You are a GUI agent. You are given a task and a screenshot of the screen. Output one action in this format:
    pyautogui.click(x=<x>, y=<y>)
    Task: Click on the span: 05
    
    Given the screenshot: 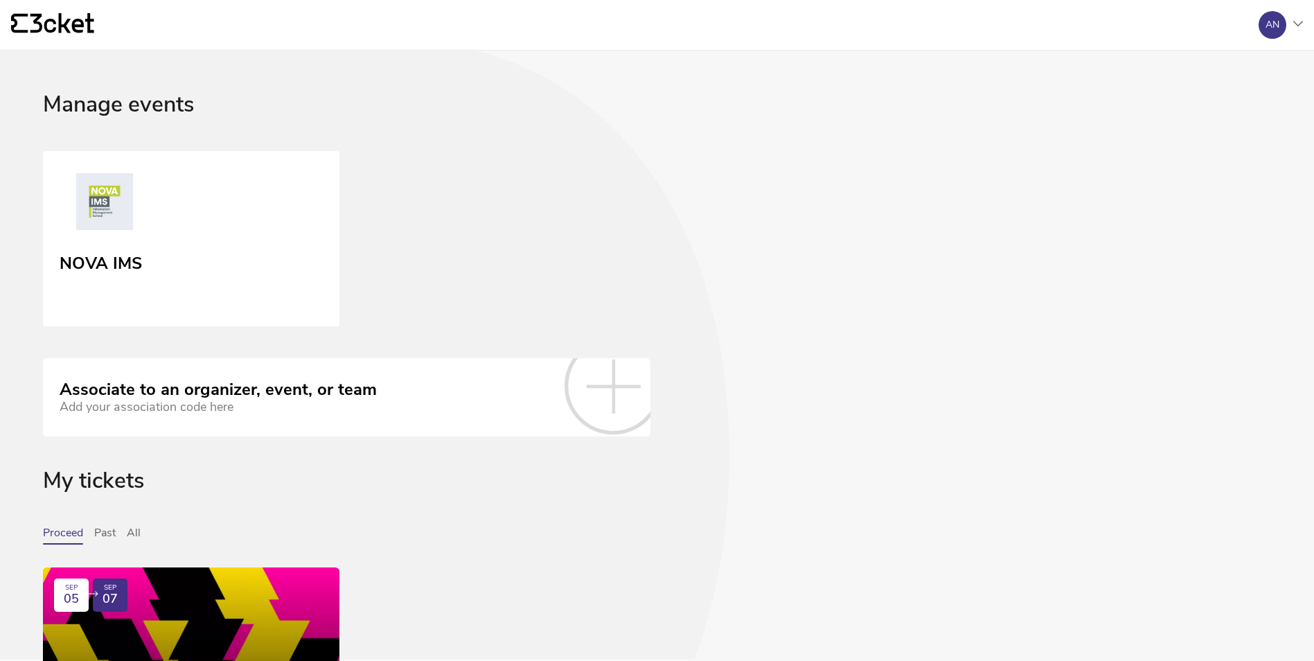 What is the action you would take?
    pyautogui.click(x=71, y=599)
    